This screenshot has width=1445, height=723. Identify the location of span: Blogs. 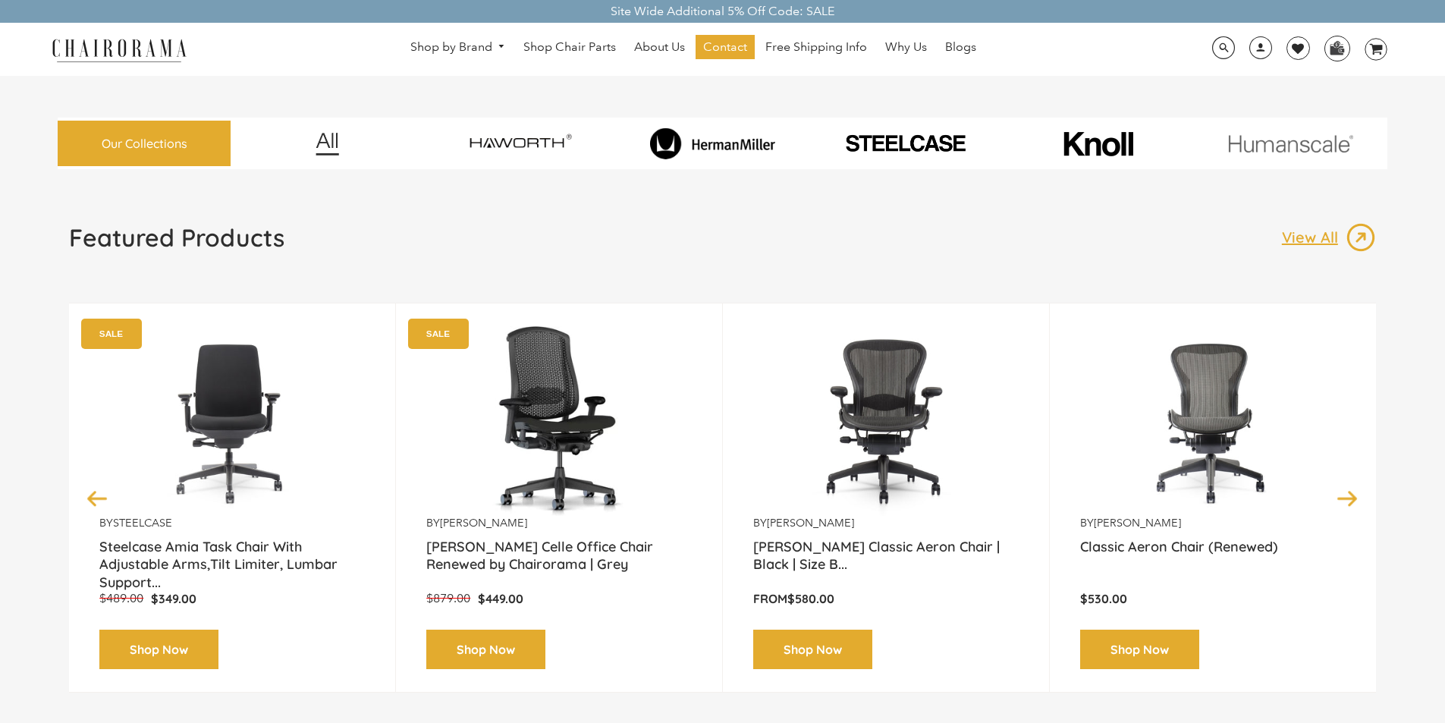
(960, 47).